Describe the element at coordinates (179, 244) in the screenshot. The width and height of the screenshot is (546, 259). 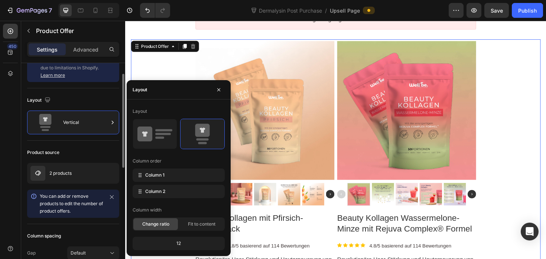
I see `div: 12` at that location.